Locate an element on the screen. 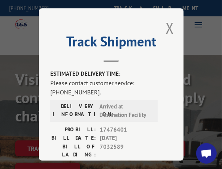 This screenshot has width=222, height=169. span: 17476401 is located at coordinates (128, 130).